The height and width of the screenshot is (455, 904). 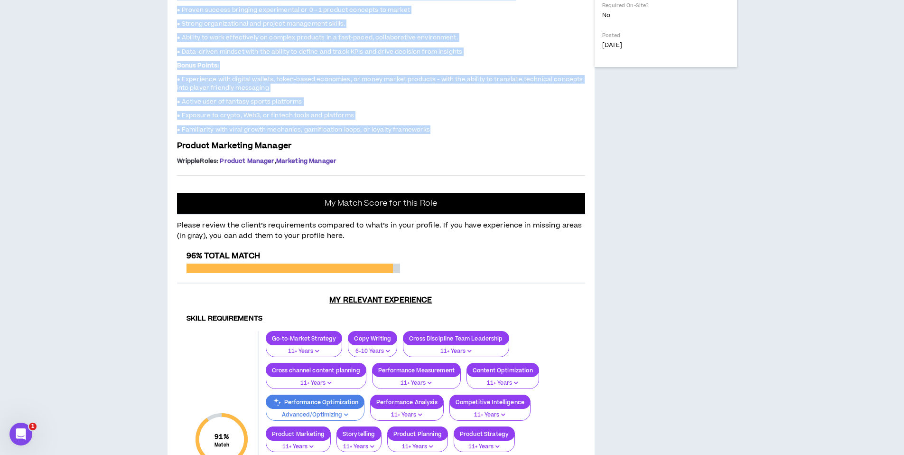 What do you see at coordinates (222, 445) in the screenshot?
I see `small: Match` at bounding box center [222, 445].